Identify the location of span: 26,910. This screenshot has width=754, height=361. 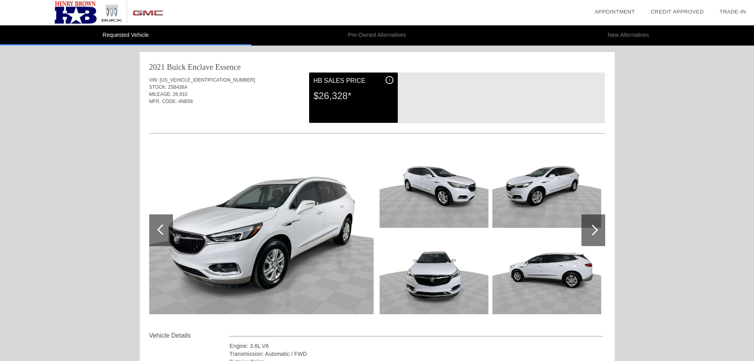
(180, 94).